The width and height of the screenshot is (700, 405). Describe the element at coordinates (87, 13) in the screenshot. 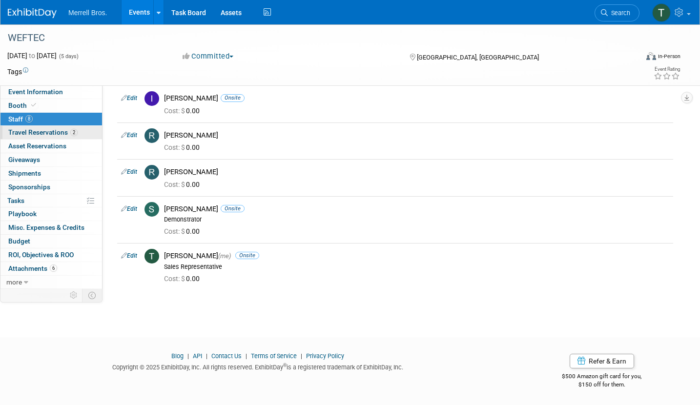

I see `span: Merrell Bros.` at that location.